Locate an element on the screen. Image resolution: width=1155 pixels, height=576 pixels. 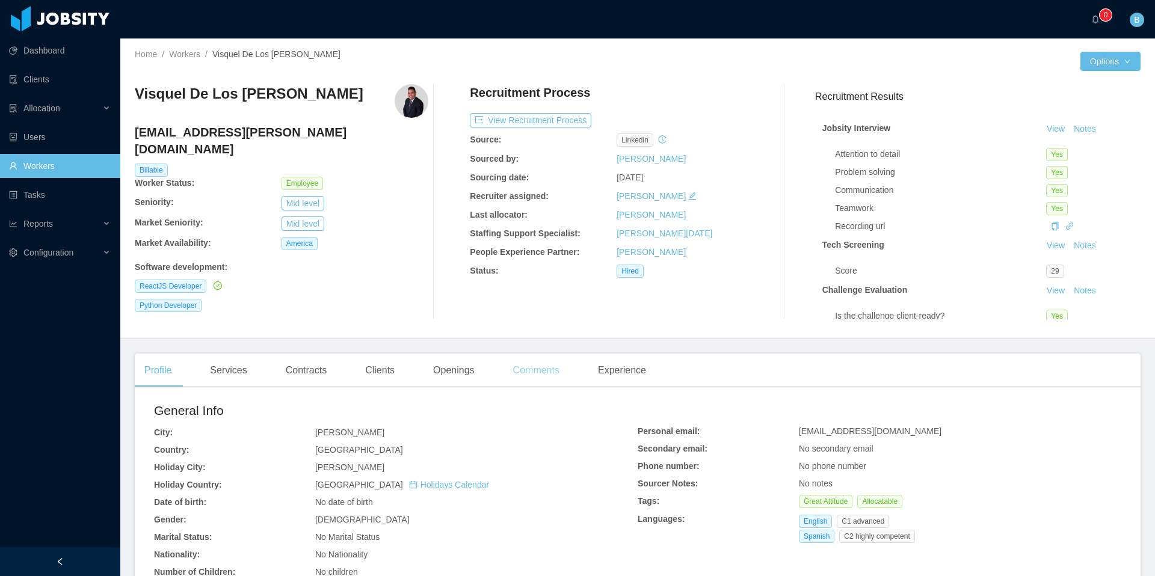
span: No secondary email is located at coordinates (836, 449).